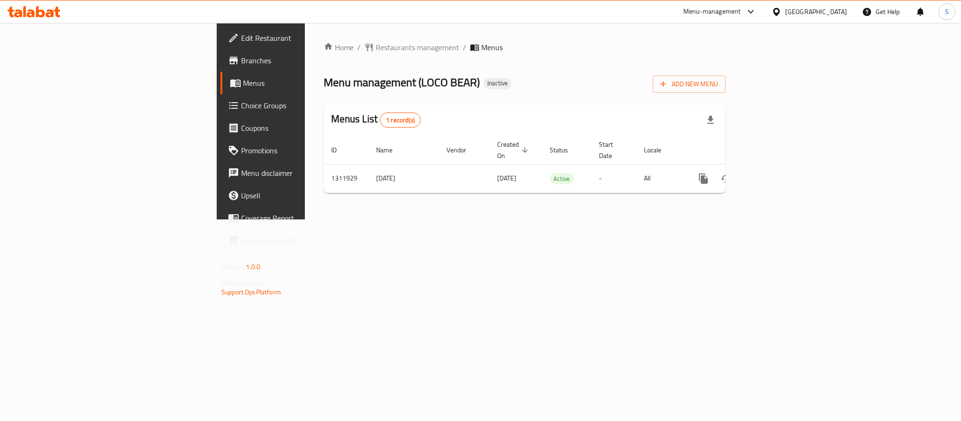  I want to click on h2: Menus List, so click(376, 120).